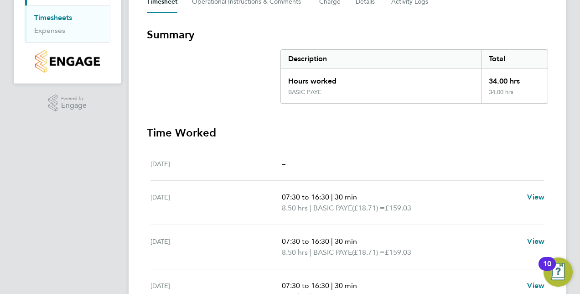 This screenshot has height=294, width=580. What do you see at coordinates (68, 24) in the screenshot?
I see `div: Timesheets` at bounding box center [68, 24].